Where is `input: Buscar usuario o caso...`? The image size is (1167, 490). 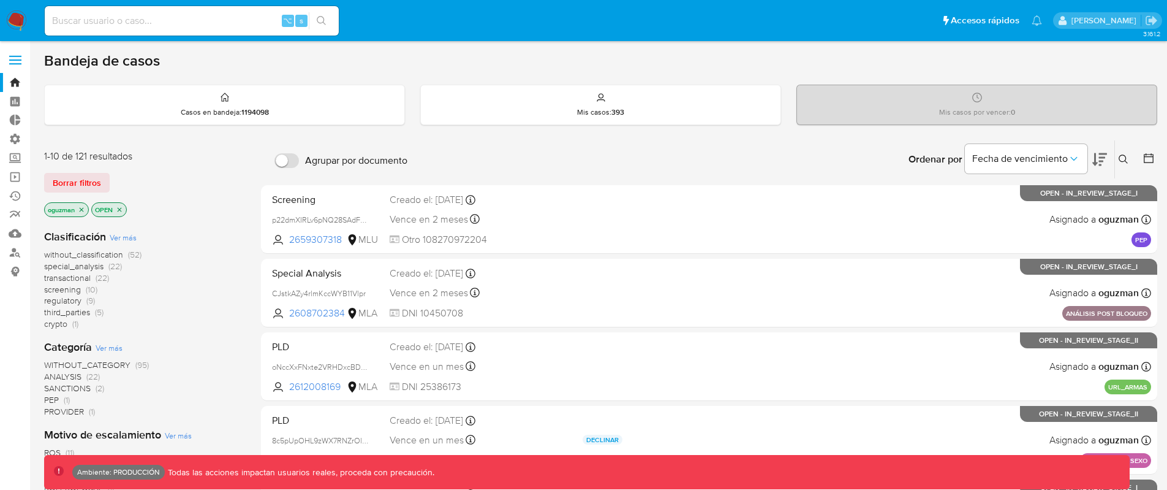
input: Buscar usuario o caso... is located at coordinates (192, 21).